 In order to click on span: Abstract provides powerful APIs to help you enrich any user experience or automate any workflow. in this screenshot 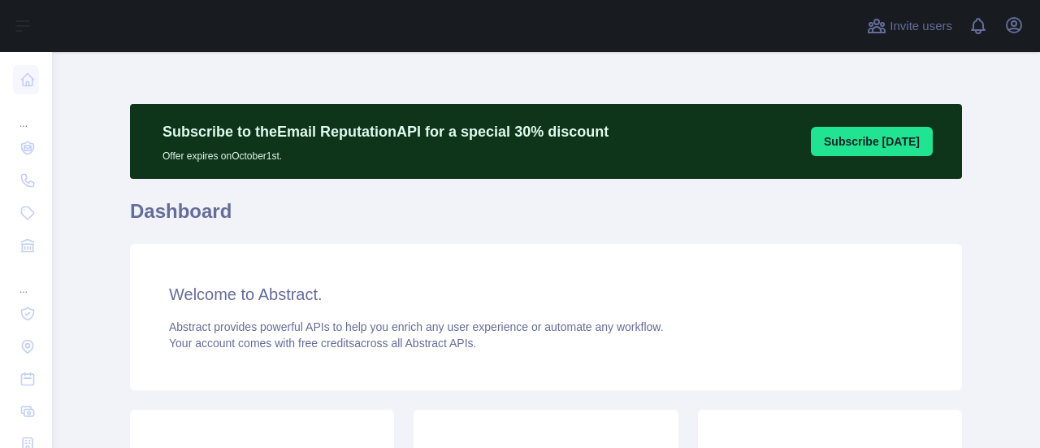, I will do `click(416, 327)`.